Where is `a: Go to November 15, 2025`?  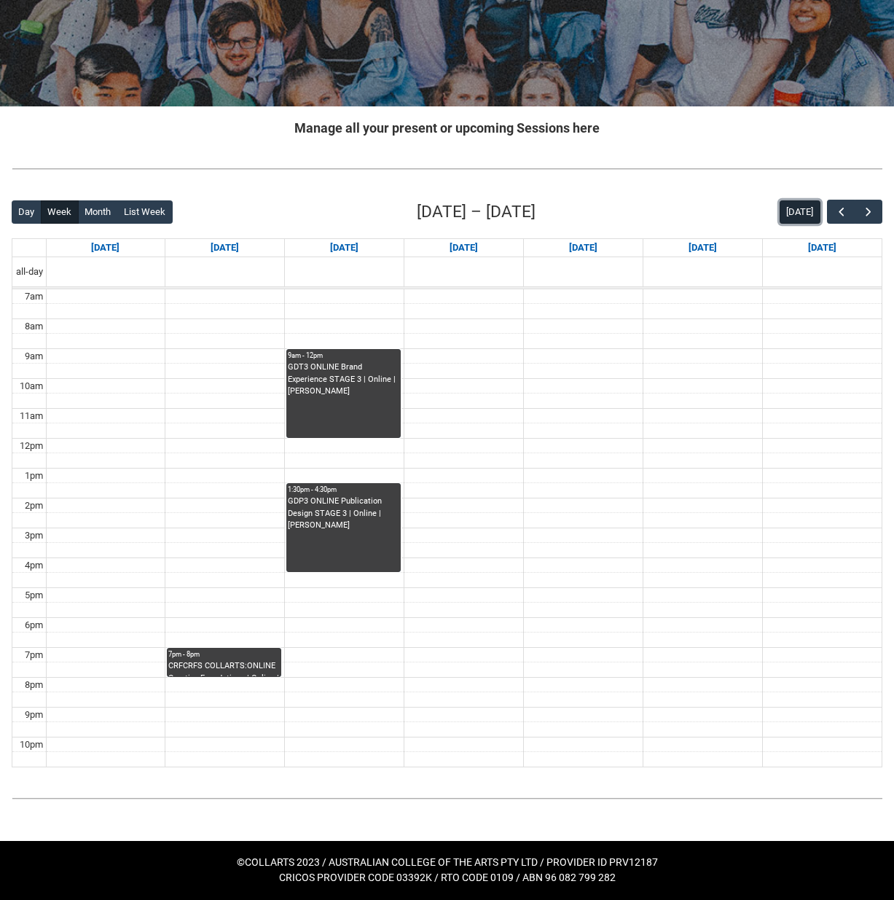
a: Go to November 15, 2025 is located at coordinates (822, 248).